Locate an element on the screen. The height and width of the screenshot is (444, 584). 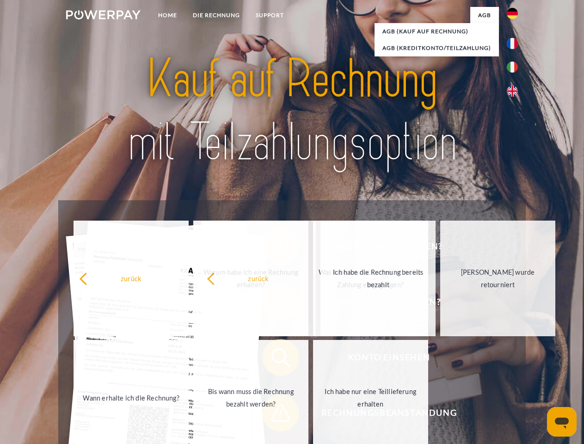
img: fr is located at coordinates (512, 43).